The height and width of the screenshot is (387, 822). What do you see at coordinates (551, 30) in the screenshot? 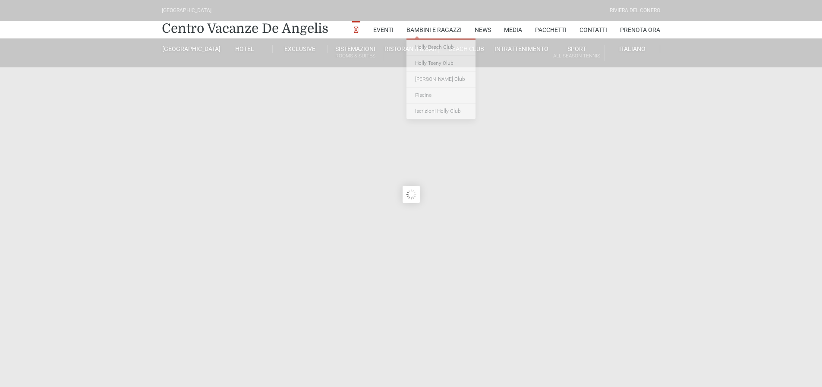
I see `a: Pacchetti` at bounding box center [551, 30].